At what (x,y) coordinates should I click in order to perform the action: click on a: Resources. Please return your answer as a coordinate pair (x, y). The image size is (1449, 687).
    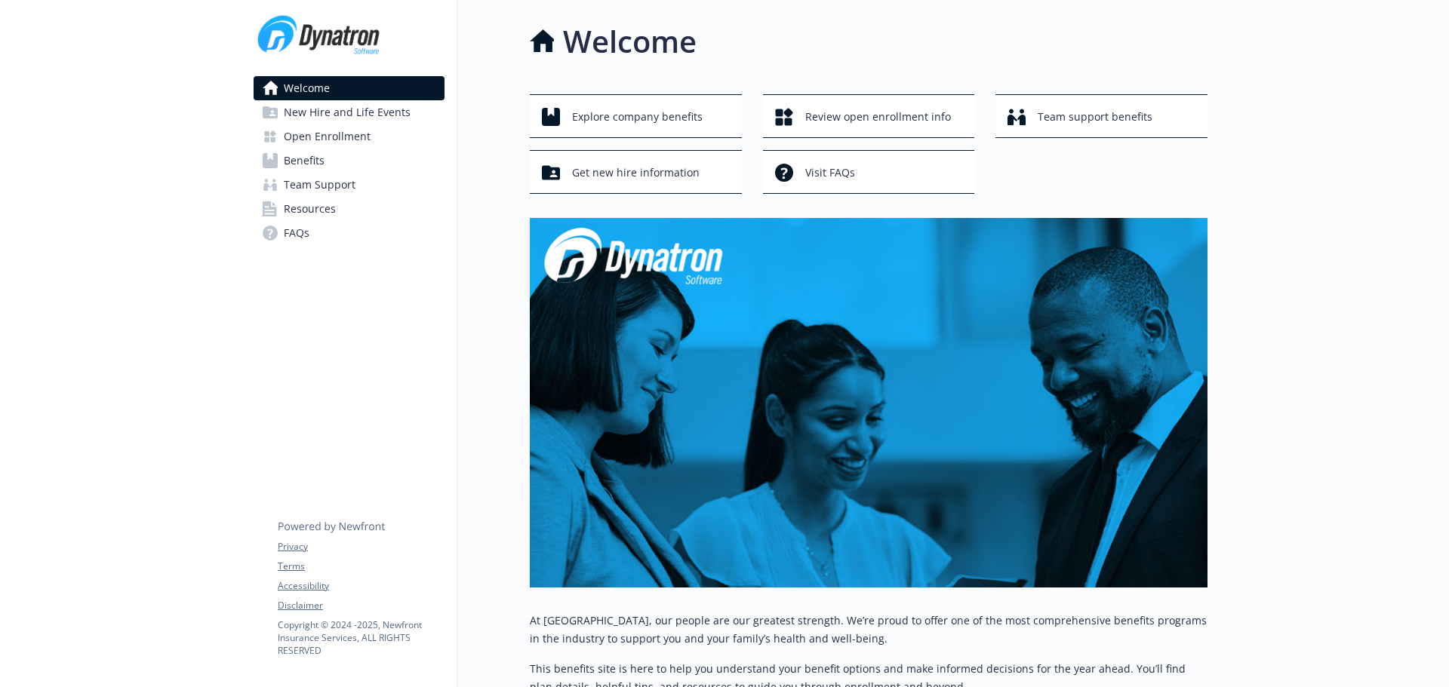
    Looking at the image, I should click on (349, 209).